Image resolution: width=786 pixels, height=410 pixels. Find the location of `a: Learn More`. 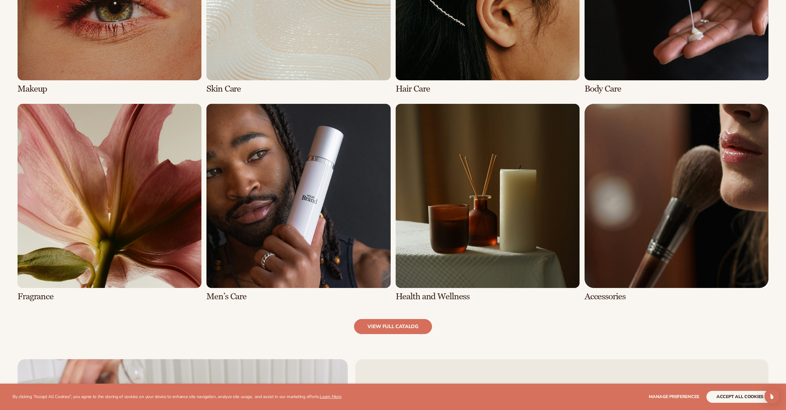

a: Learn More is located at coordinates (331, 396).